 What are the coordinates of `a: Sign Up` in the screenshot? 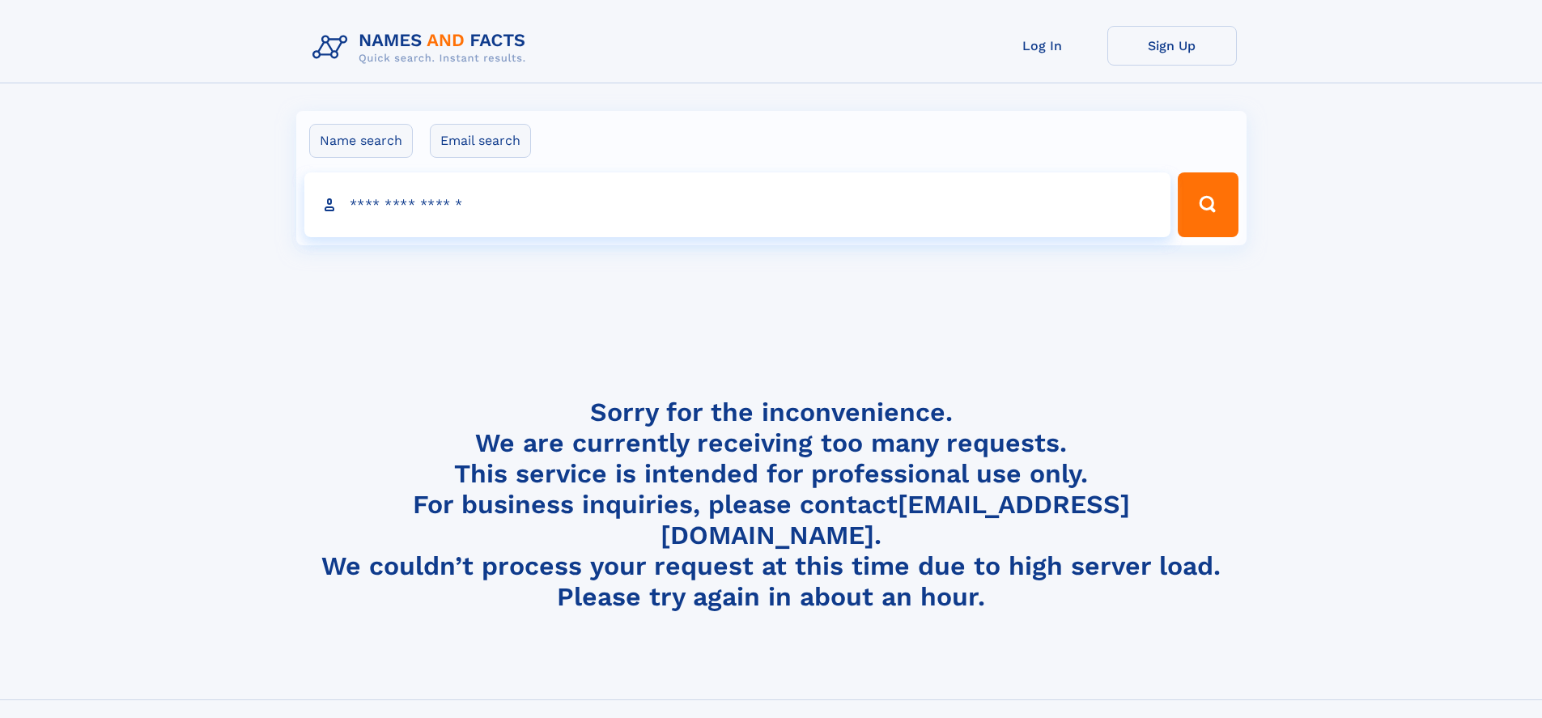 It's located at (1172, 45).